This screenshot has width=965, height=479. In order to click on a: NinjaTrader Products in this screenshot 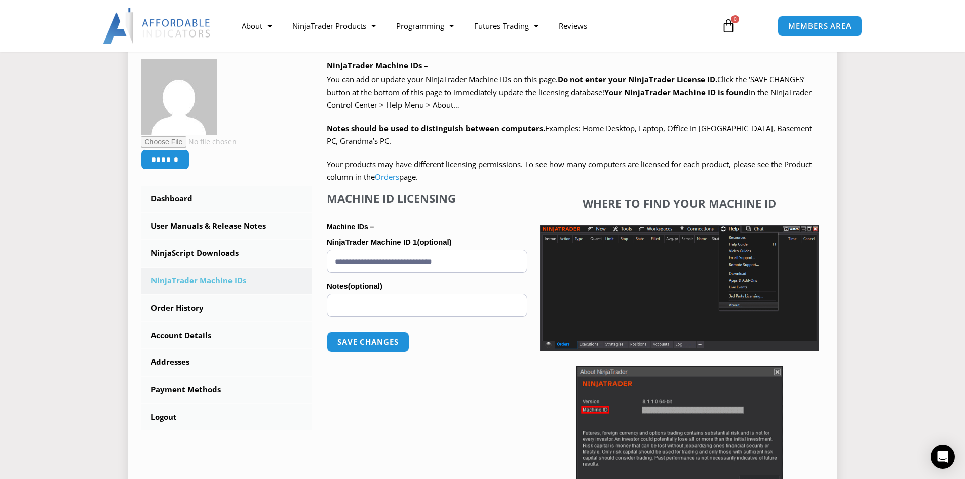, I will do `click(334, 26)`.